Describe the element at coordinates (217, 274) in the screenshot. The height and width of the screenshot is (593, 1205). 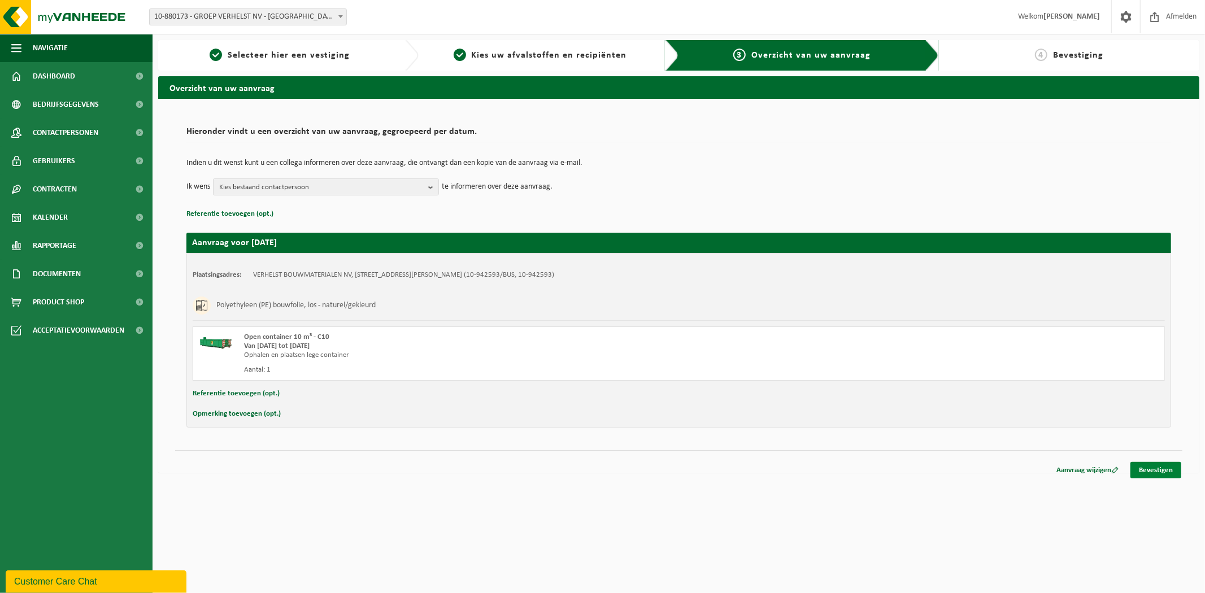
I see `strong: Plaatsingsadres:` at that location.